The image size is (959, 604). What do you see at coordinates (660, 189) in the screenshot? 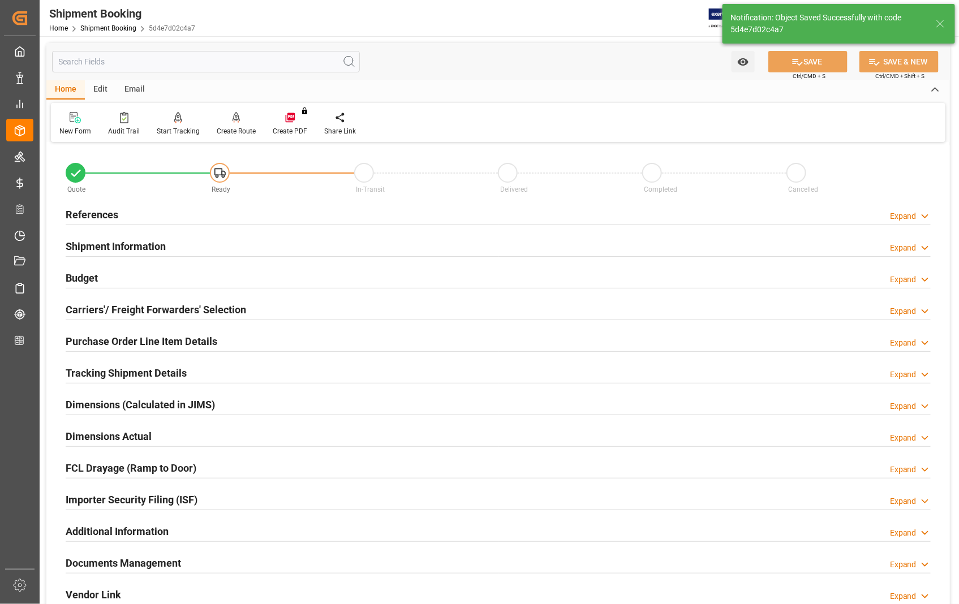
I see `span: Completed` at bounding box center [660, 189].